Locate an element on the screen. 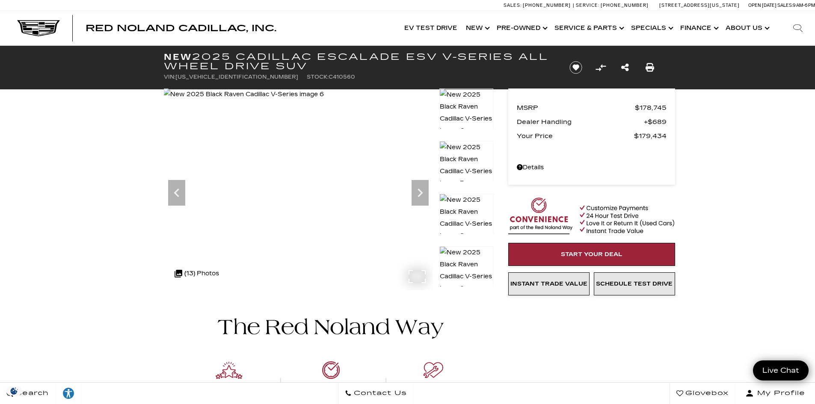 This screenshot has width=815, height=404. span: VIN: is located at coordinates (169, 77).